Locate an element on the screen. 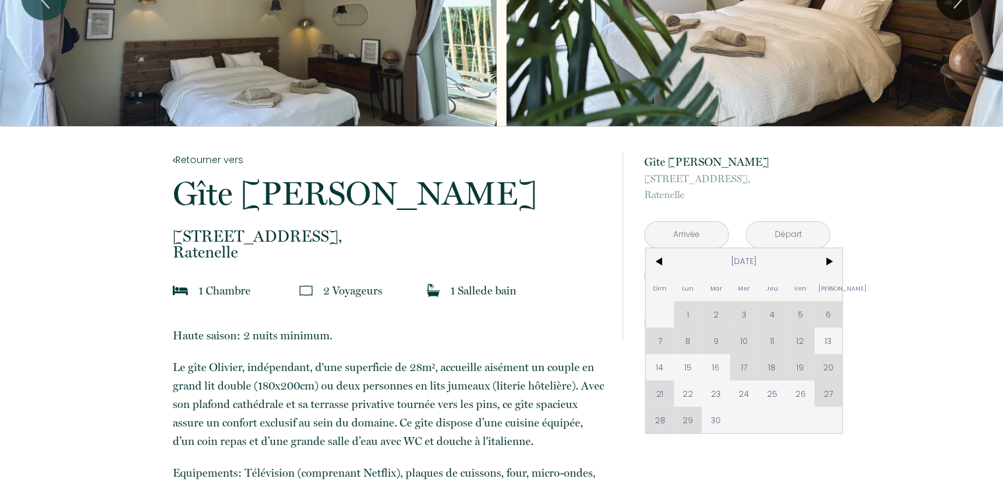  span: 16 is located at coordinates (716, 367).